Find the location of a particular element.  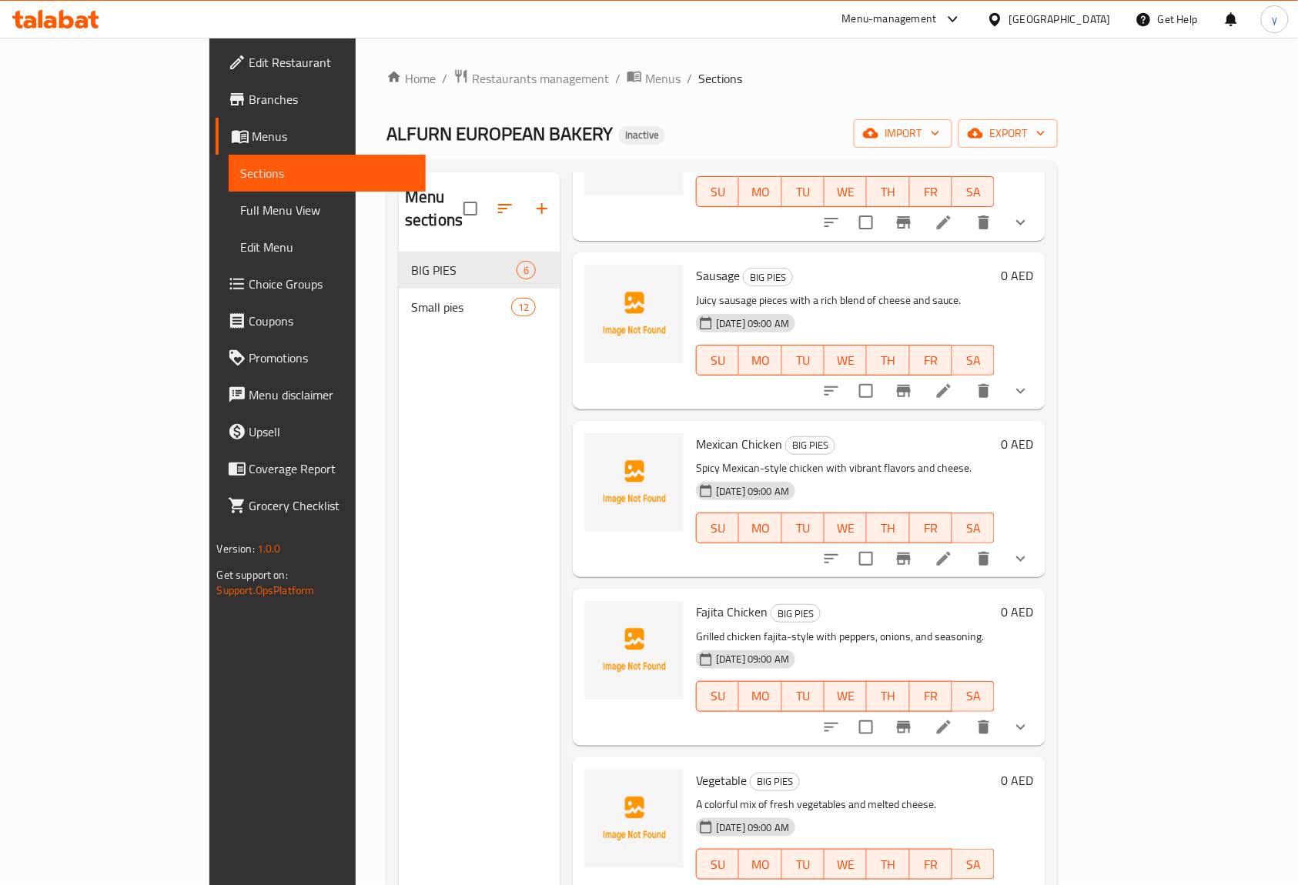

span: Edit Restaurant is located at coordinates (332, 62).